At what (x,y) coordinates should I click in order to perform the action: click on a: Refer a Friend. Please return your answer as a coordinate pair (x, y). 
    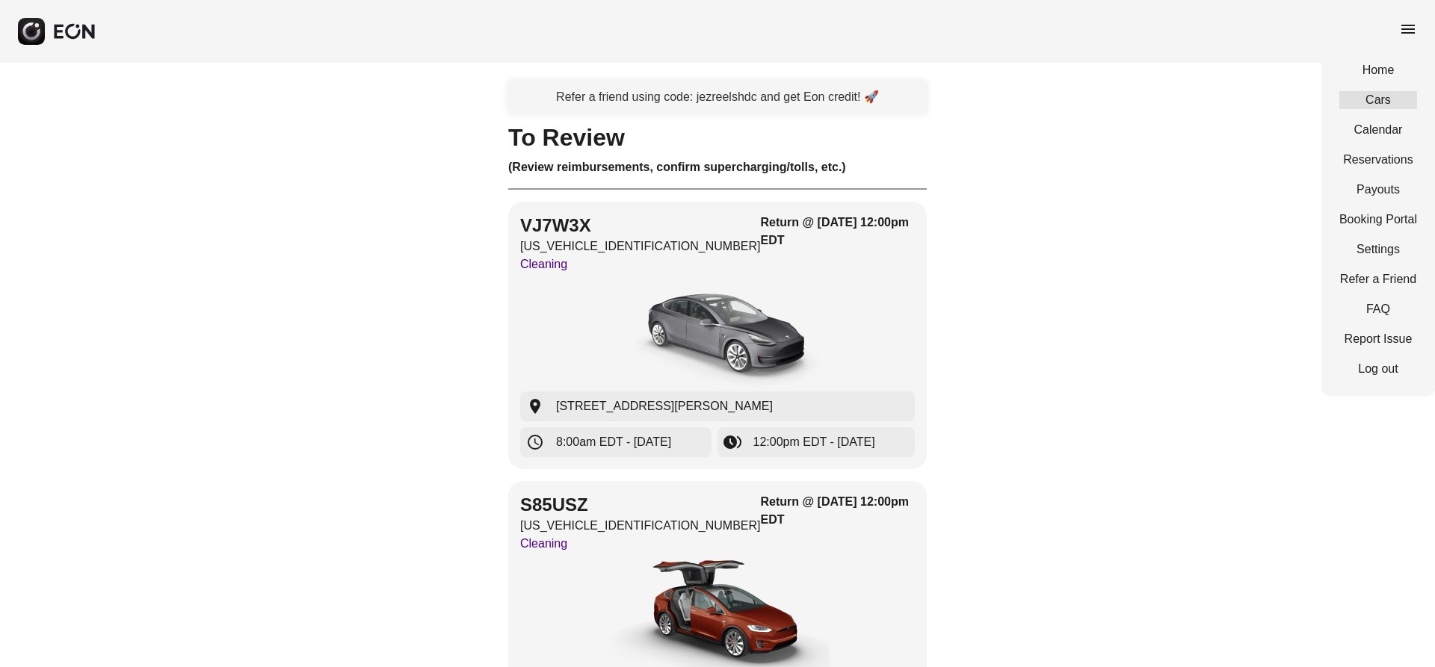
    Looking at the image, I should click on (1378, 280).